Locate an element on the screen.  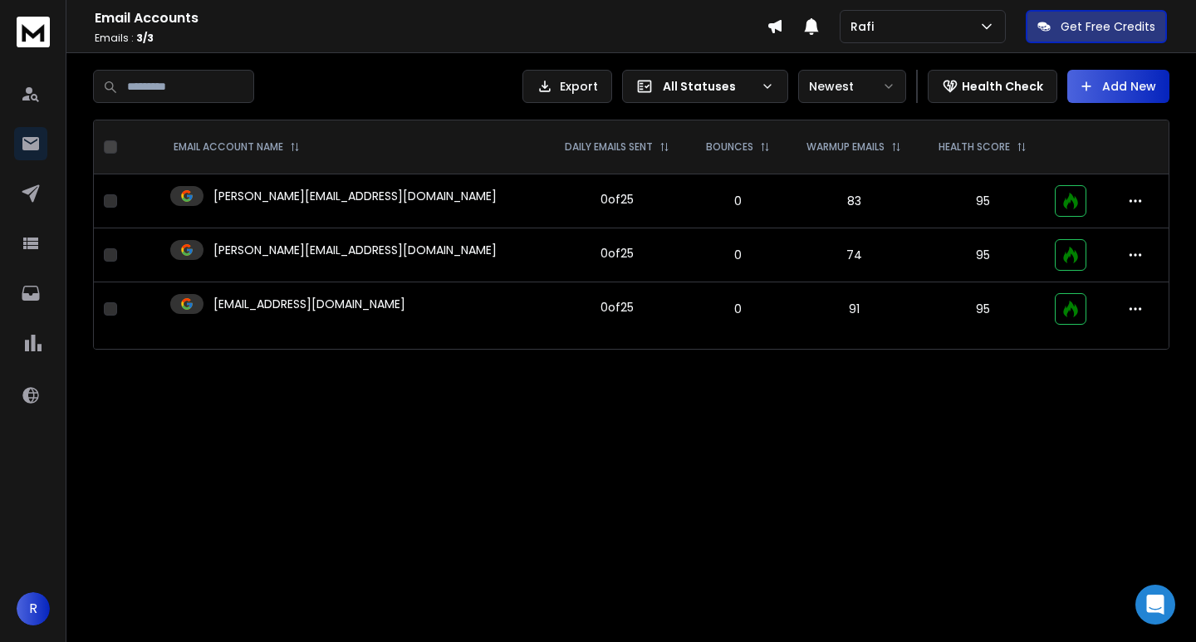
button: R is located at coordinates (33, 609).